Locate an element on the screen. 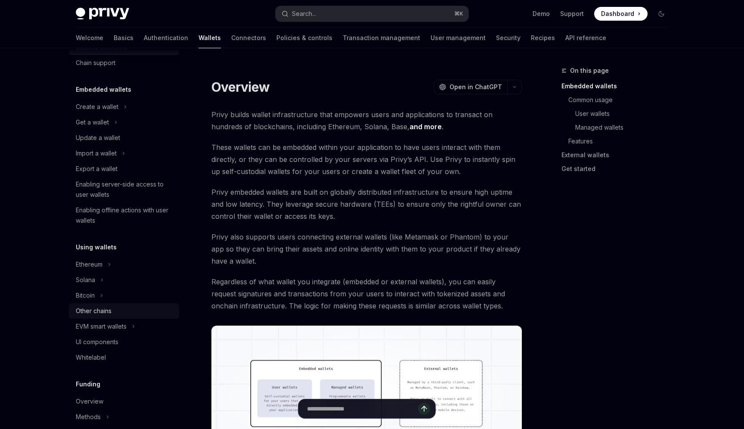  a: Features is located at coordinates (622, 141).